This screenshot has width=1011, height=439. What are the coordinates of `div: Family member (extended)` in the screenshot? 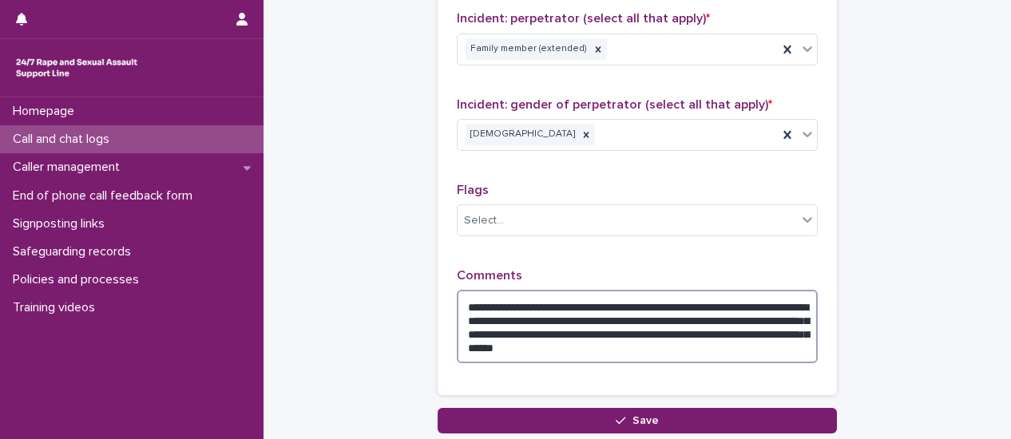 It's located at (527, 49).